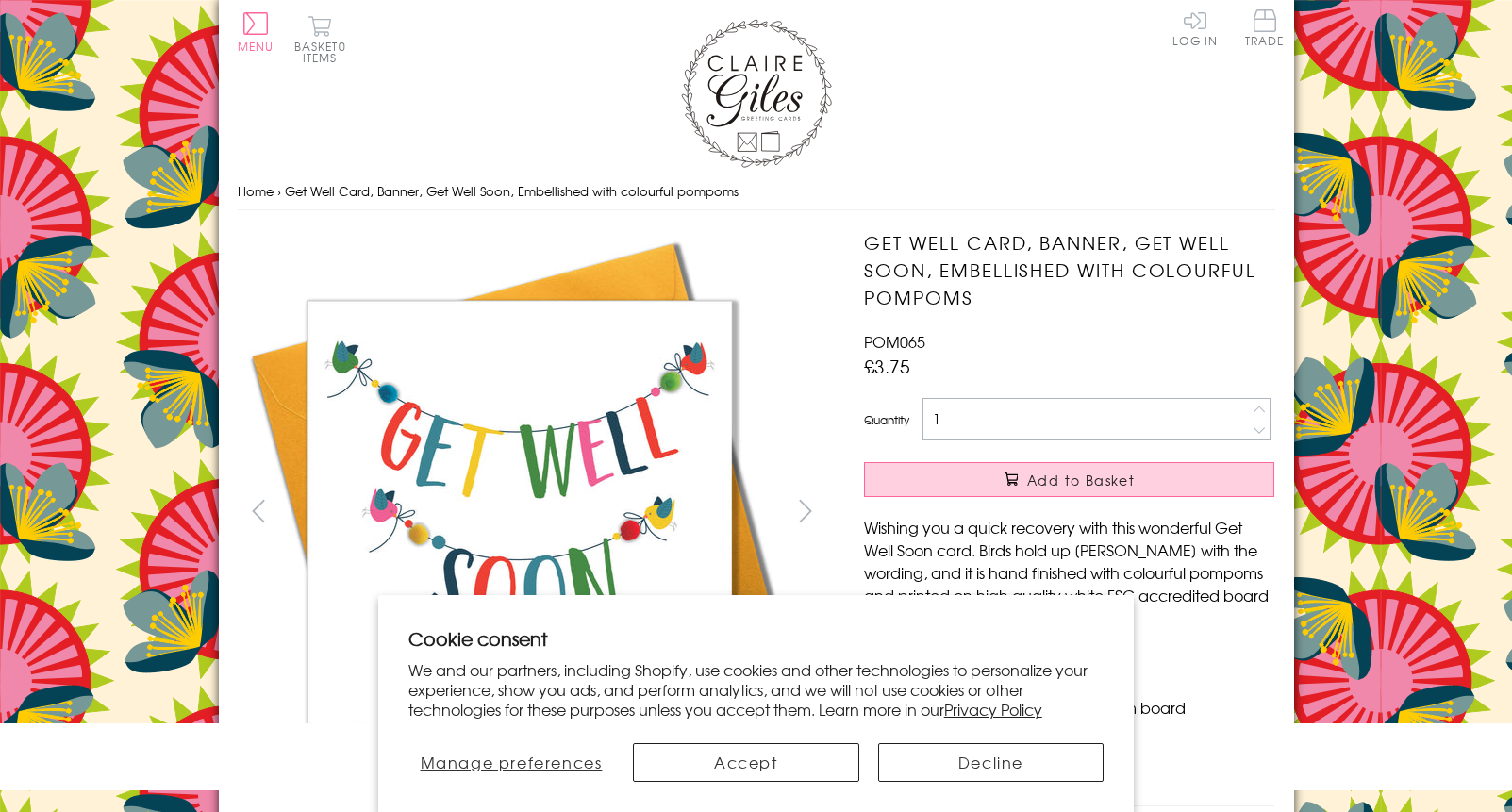 This screenshot has height=812, width=1512. Describe the element at coordinates (512, 762) in the screenshot. I see `span: Manage preferences` at that location.